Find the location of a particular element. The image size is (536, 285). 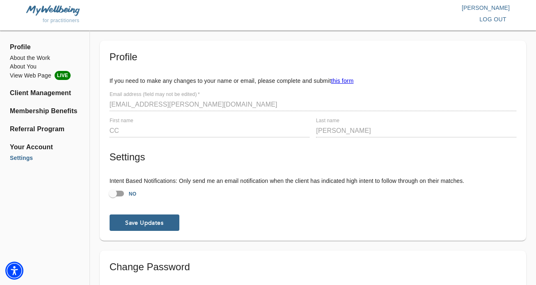

span: log out is located at coordinates (493, 19).